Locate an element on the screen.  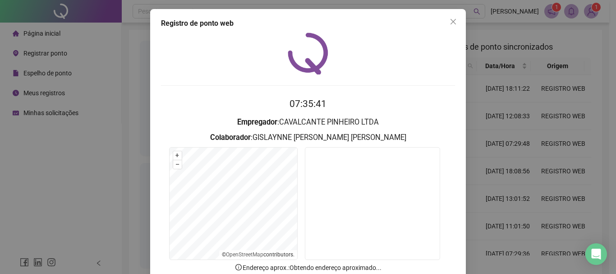
li: © contributors. is located at coordinates (258, 254).